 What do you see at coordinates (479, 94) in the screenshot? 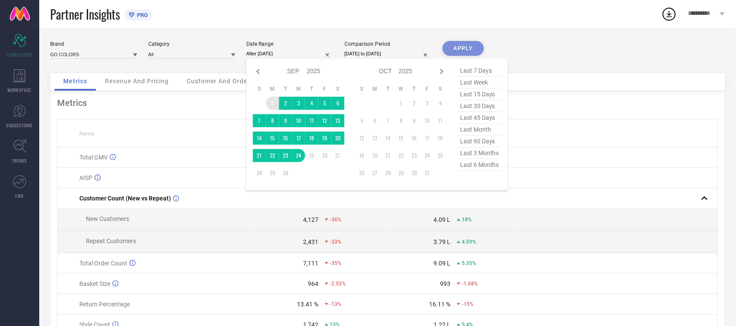
I see `span: last 15 days` at bounding box center [479, 94].